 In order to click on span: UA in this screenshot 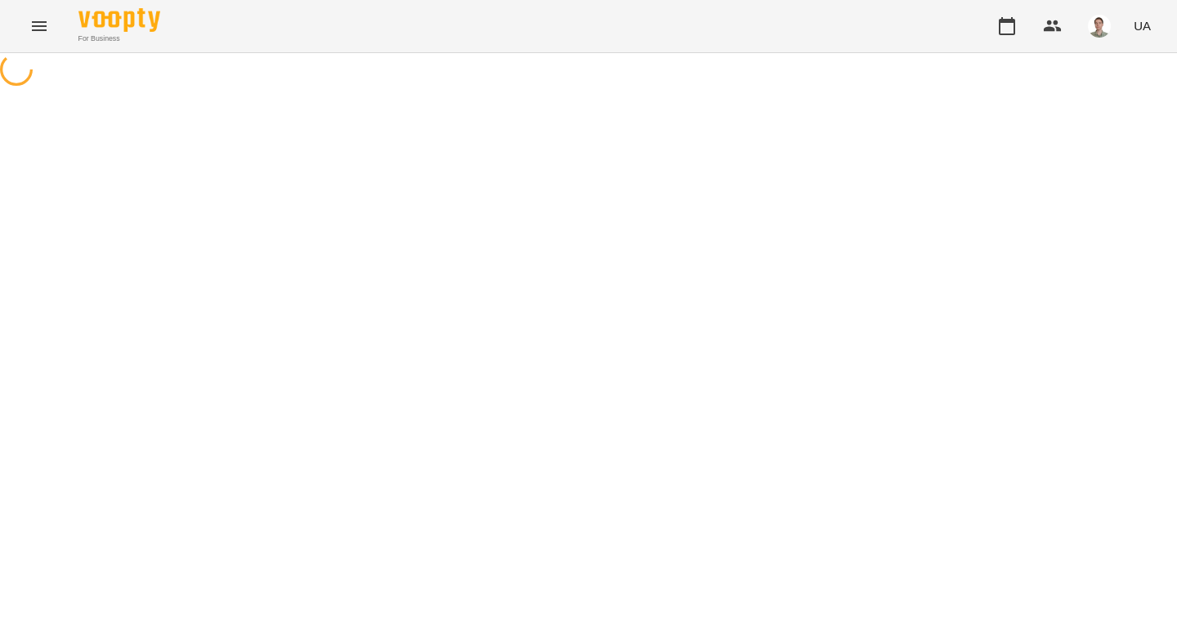, I will do `click(1142, 25)`.